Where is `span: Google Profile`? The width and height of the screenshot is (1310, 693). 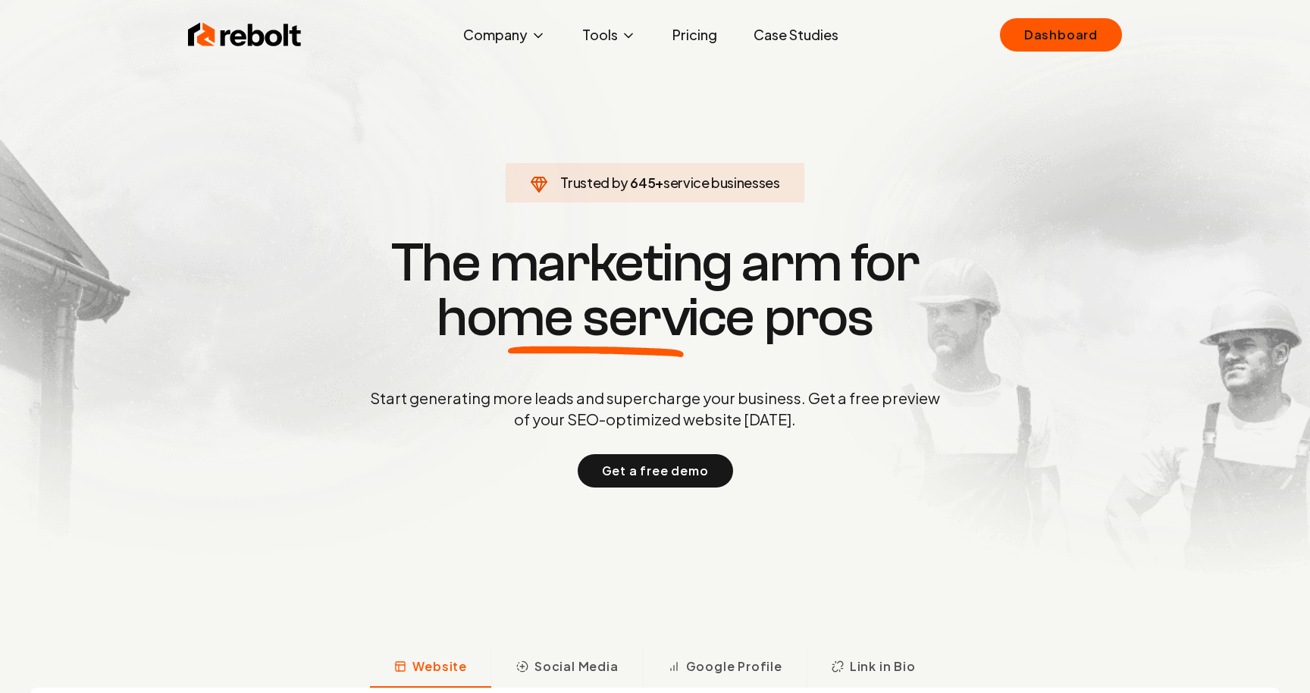 span: Google Profile is located at coordinates (734, 667).